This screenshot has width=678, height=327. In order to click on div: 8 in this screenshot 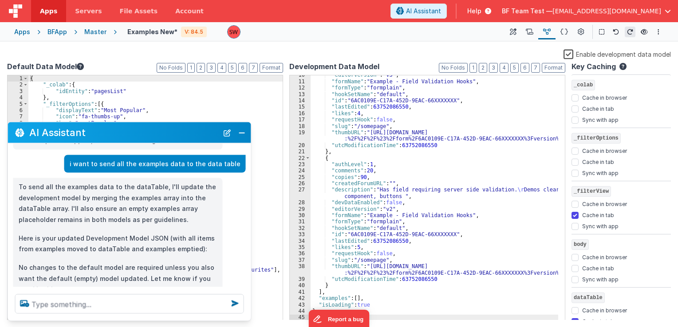, I will do `click(18, 123)`.